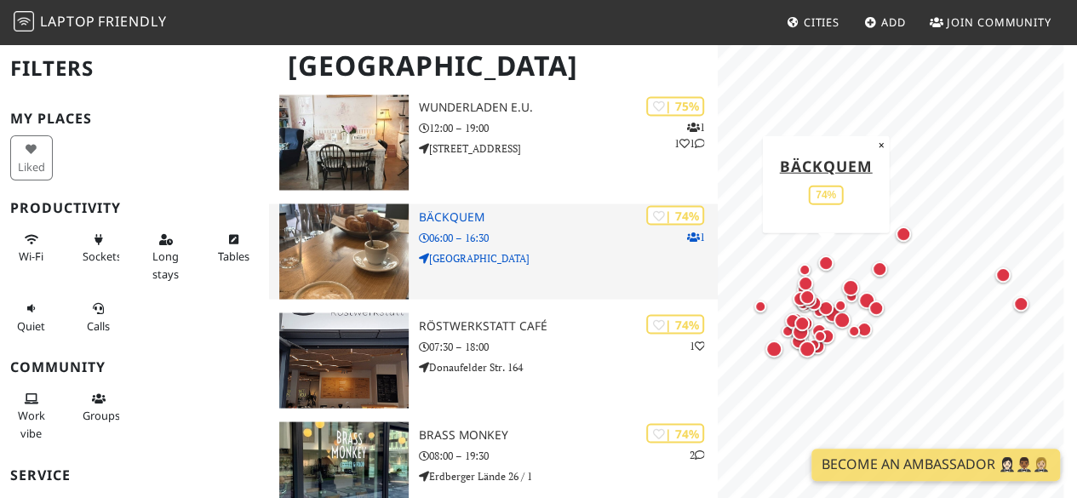  Describe the element at coordinates (696, 454) in the screenshot. I see `p: 2` at that location.